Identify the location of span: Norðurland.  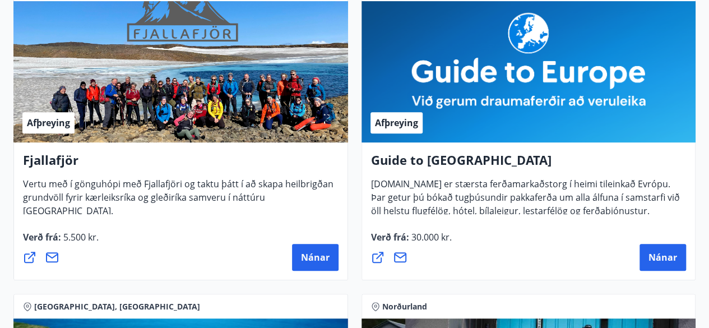
(404, 306).